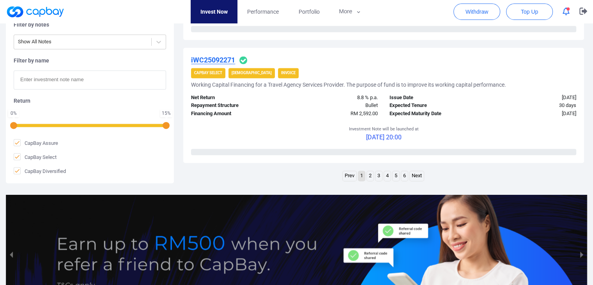 The image size is (593, 285). Describe the element at coordinates (263, 12) in the screenshot. I see `span: Performance` at that location.